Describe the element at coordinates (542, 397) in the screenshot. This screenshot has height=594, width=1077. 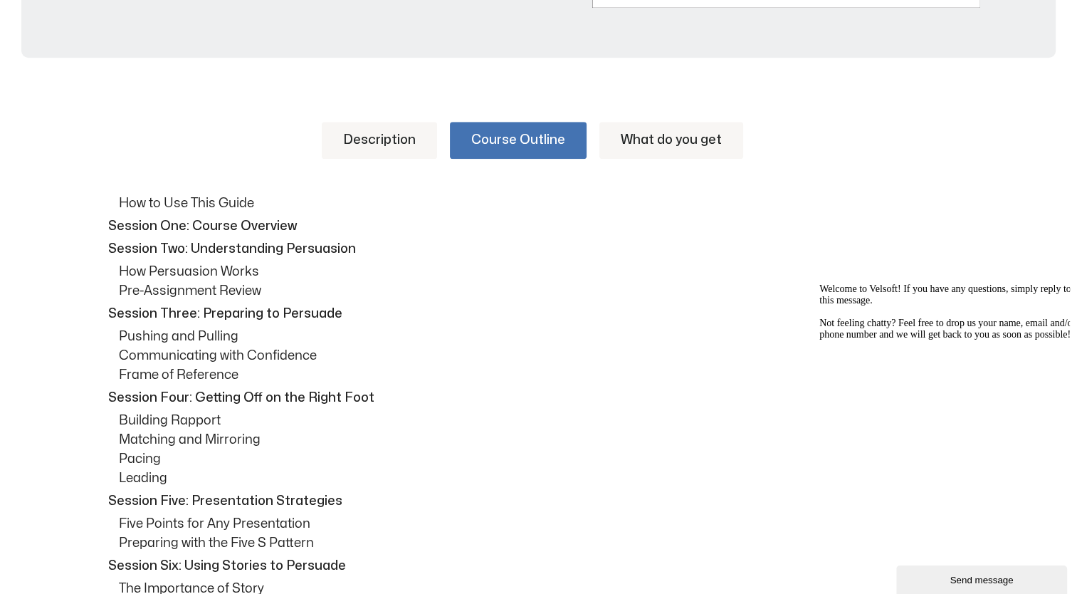
I see `p: Session Four: Getting Off on the Right Foot` at that location.